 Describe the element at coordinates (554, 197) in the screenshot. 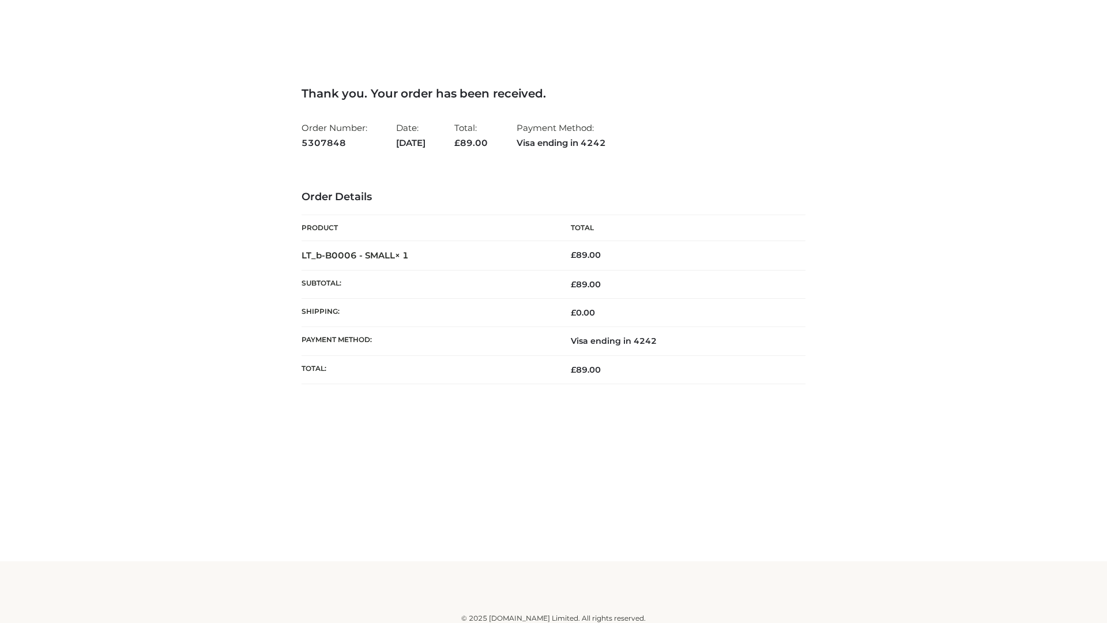

I see `h3: Order Details` at that location.